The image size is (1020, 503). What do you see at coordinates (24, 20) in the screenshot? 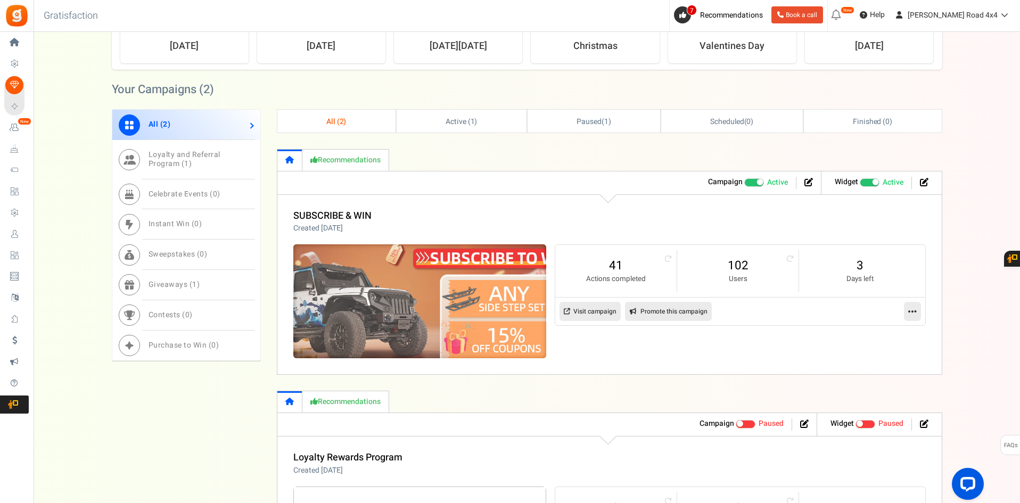
I see `button: Open LiveChat chat widget` at bounding box center [24, 20].